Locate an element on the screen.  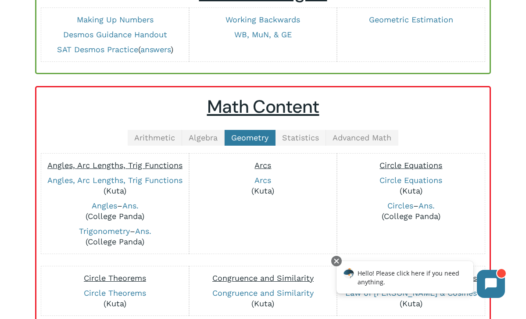
a: Arcs is located at coordinates (263, 180).